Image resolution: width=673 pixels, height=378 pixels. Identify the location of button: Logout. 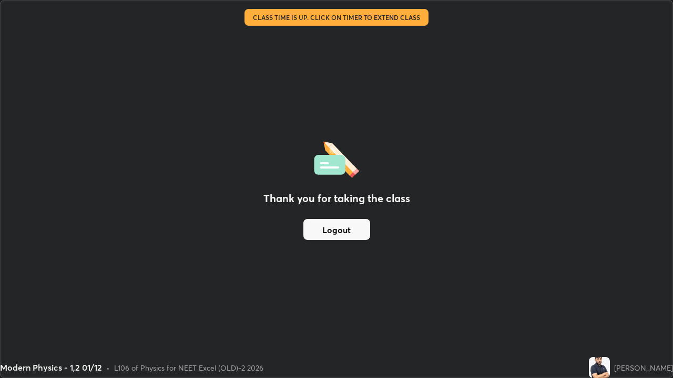
(336, 230).